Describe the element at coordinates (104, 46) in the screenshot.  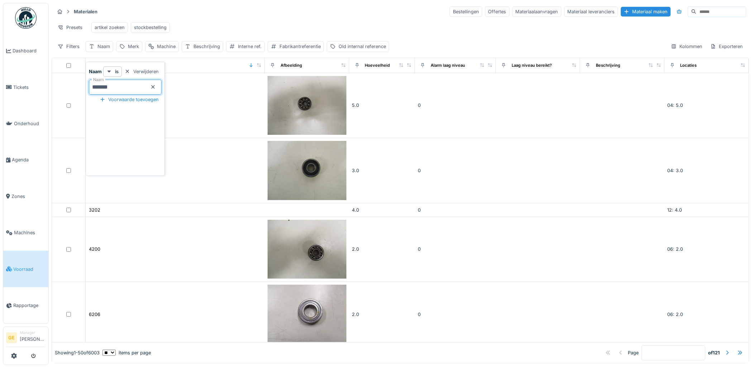
I see `div: Naam` at that location.